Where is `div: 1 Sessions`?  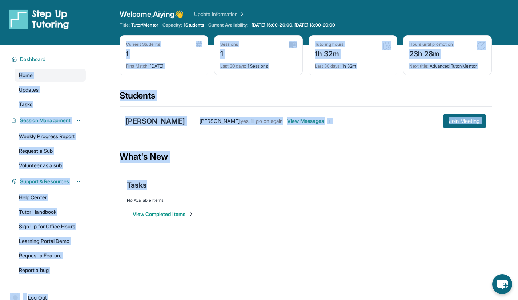
div: 1 Sessions is located at coordinates (258, 64).